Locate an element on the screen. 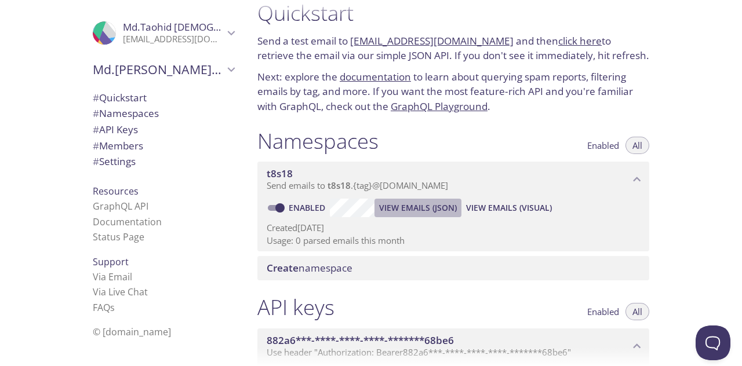  span: View Emails (Visual) is located at coordinates (509, 208).